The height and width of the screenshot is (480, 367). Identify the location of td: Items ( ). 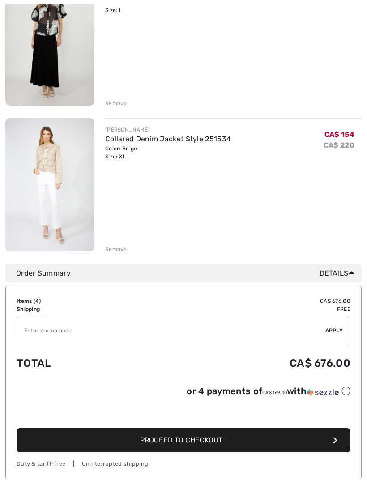
(77, 301).